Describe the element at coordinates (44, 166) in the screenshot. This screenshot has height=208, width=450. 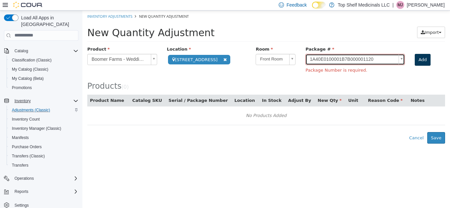
I see `button: Transfers` at that location.